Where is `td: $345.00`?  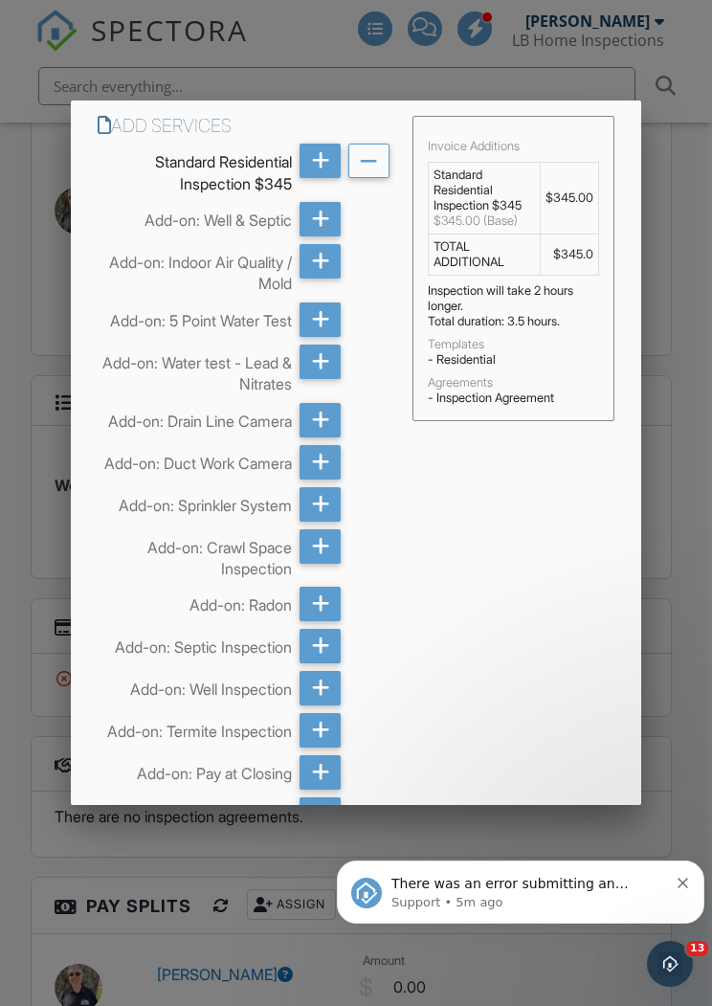
td: $345.00 is located at coordinates (569, 198).